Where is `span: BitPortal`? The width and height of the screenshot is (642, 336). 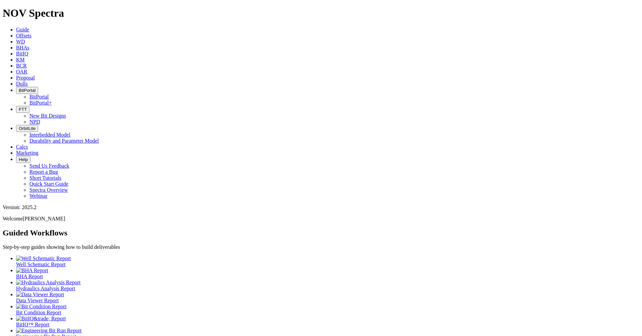 span: BitPortal is located at coordinates (27, 90).